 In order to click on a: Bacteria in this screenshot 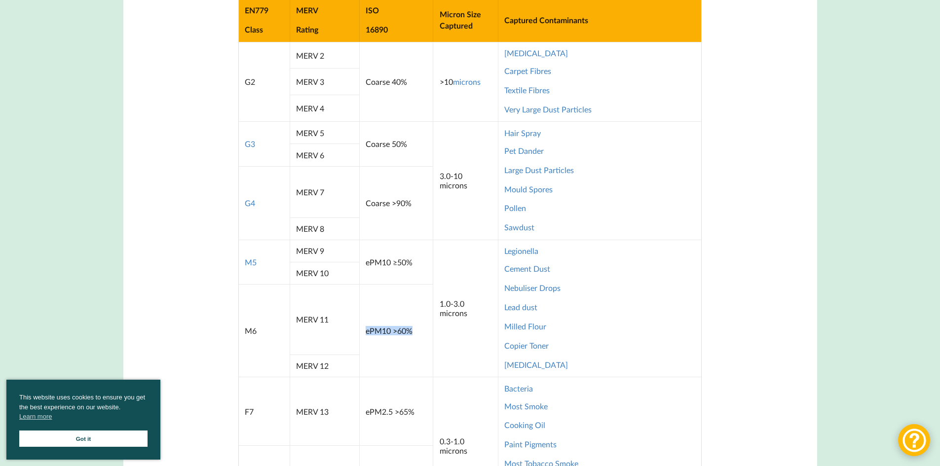, I will do `click(518, 388)`.